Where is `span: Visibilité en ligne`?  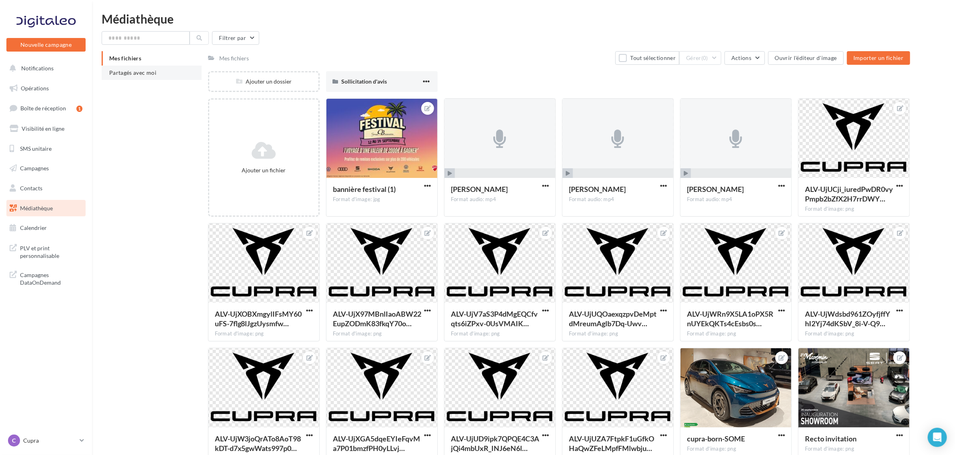 span: Visibilité en ligne is located at coordinates (43, 128).